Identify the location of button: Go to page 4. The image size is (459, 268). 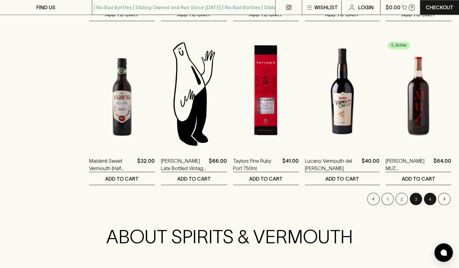
(430, 199).